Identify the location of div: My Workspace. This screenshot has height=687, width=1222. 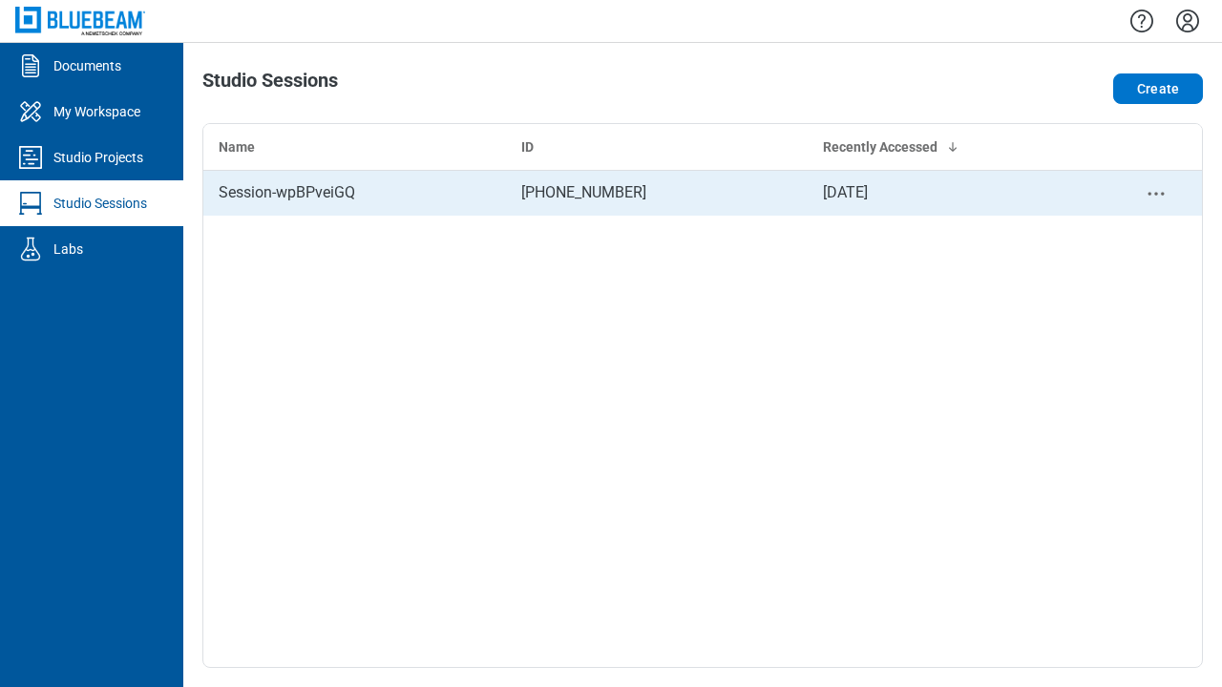
(96, 112).